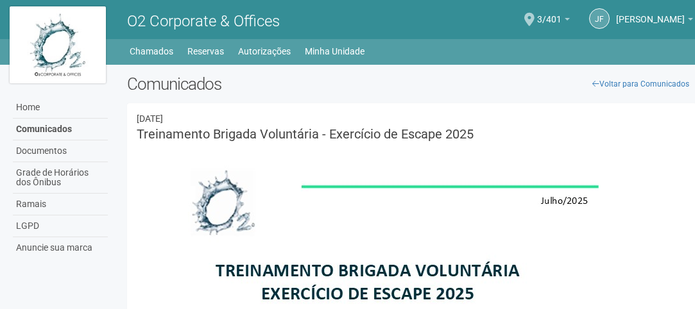  I want to click on div: 31/07/2025 23:17, so click(412, 119).